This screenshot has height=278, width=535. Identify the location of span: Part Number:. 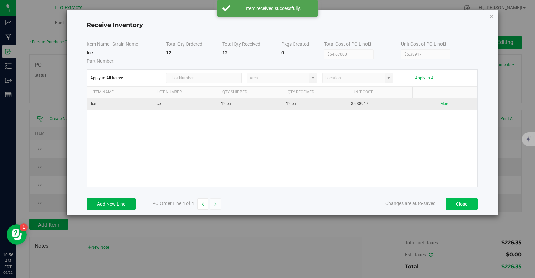
(100, 61).